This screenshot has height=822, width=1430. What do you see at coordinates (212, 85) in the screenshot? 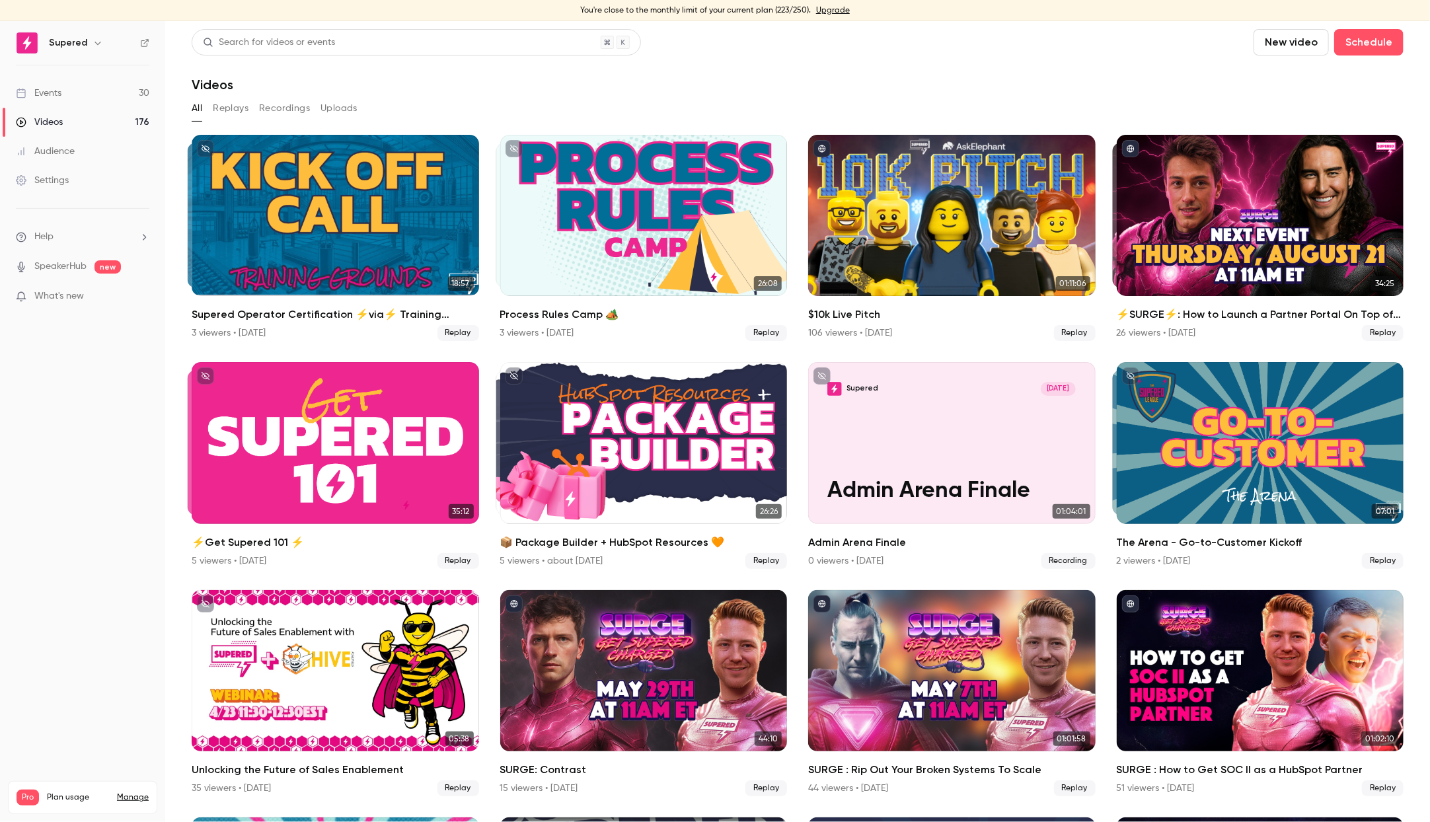
I see `h1: Videos` at bounding box center [212, 85].